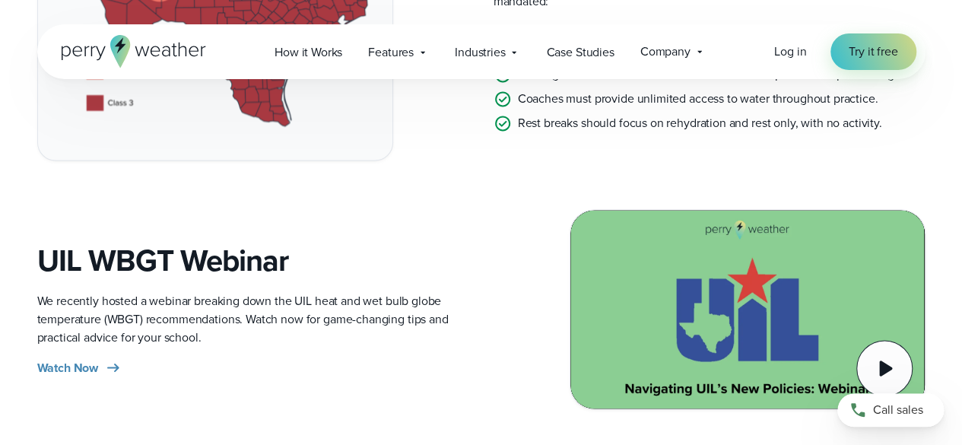 This screenshot has height=445, width=962. What do you see at coordinates (80, 367) in the screenshot?
I see `a: Watch Now` at bounding box center [80, 367].